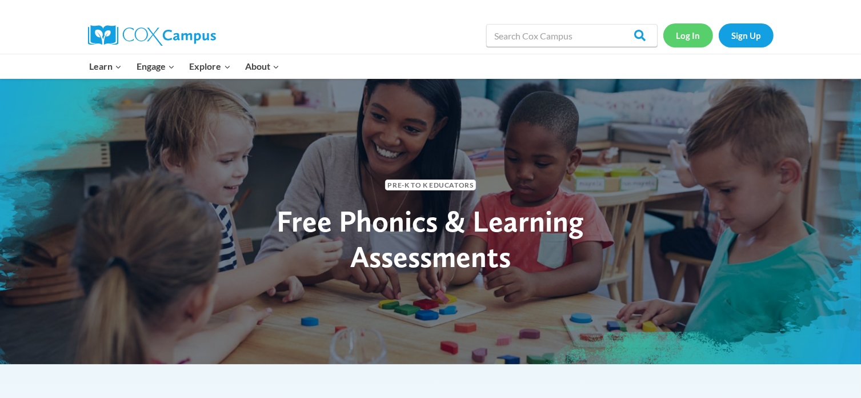  What do you see at coordinates (718, 35) in the screenshot?
I see `nav: Secondary Navigation` at bounding box center [718, 35].